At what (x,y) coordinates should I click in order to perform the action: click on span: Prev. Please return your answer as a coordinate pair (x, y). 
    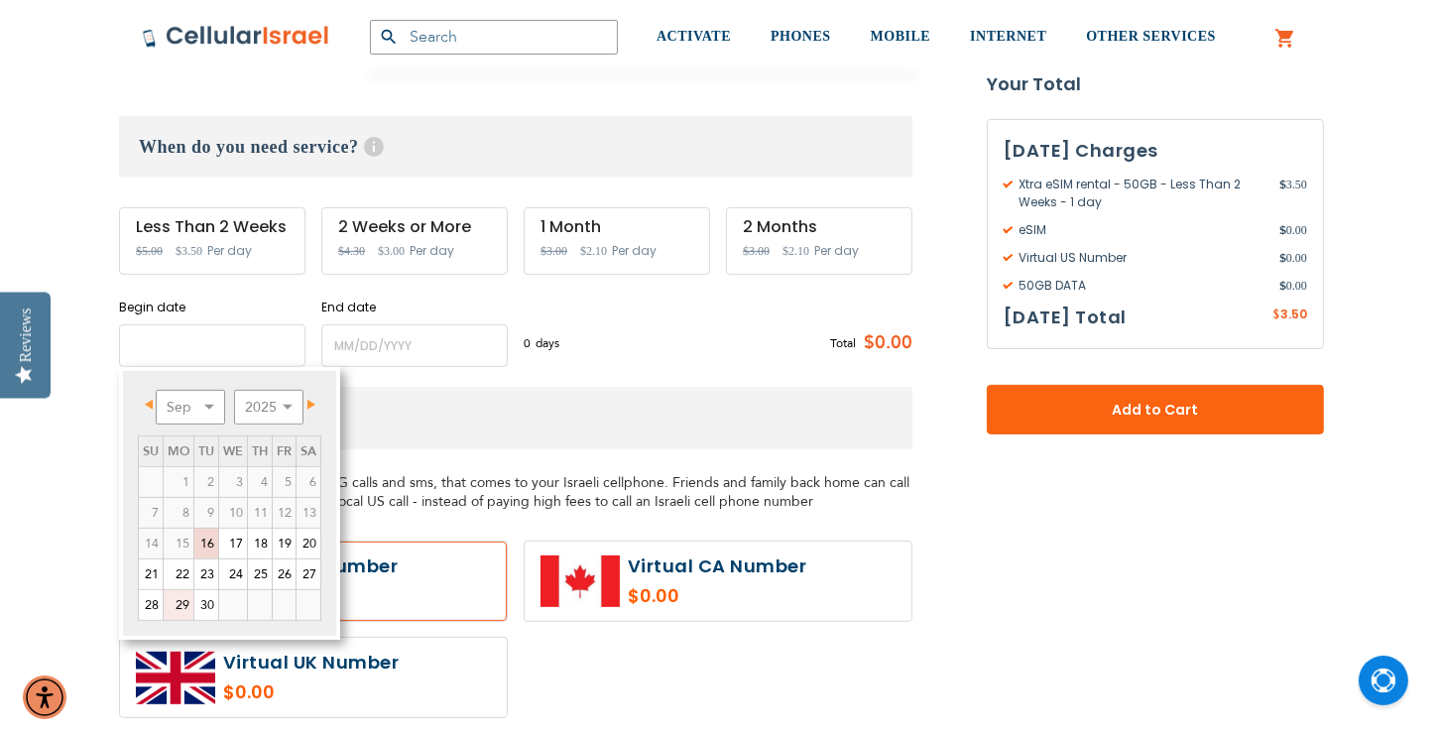
    Looking at the image, I should click on (149, 405).